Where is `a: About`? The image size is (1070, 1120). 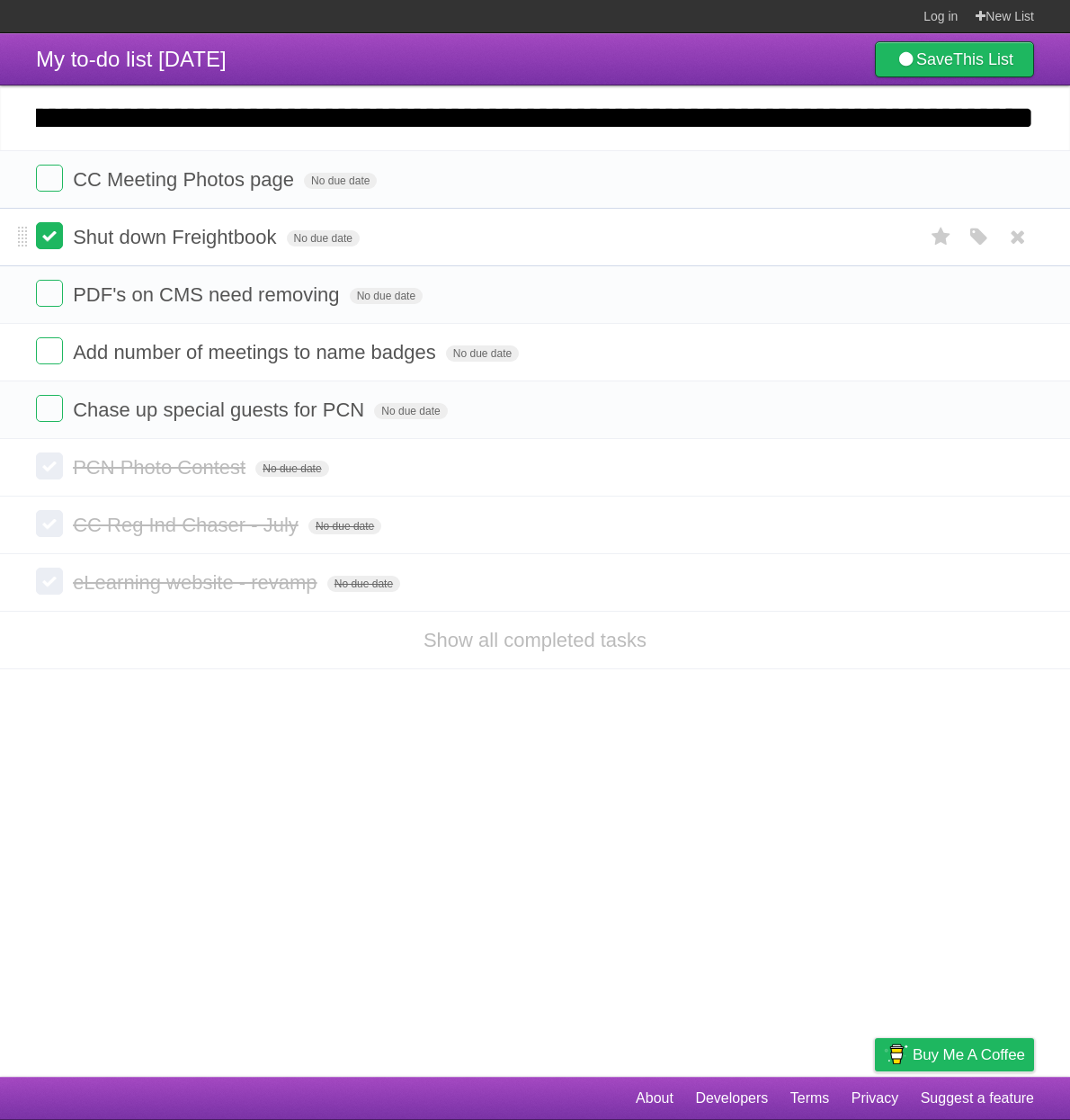
a: About is located at coordinates (655, 1098).